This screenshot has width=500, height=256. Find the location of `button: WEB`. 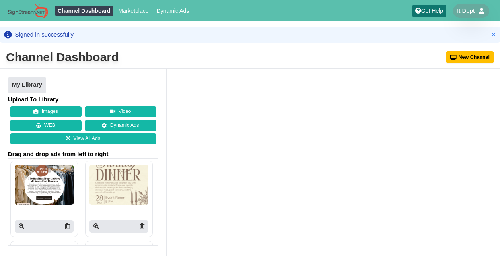

button: WEB is located at coordinates (46, 126).